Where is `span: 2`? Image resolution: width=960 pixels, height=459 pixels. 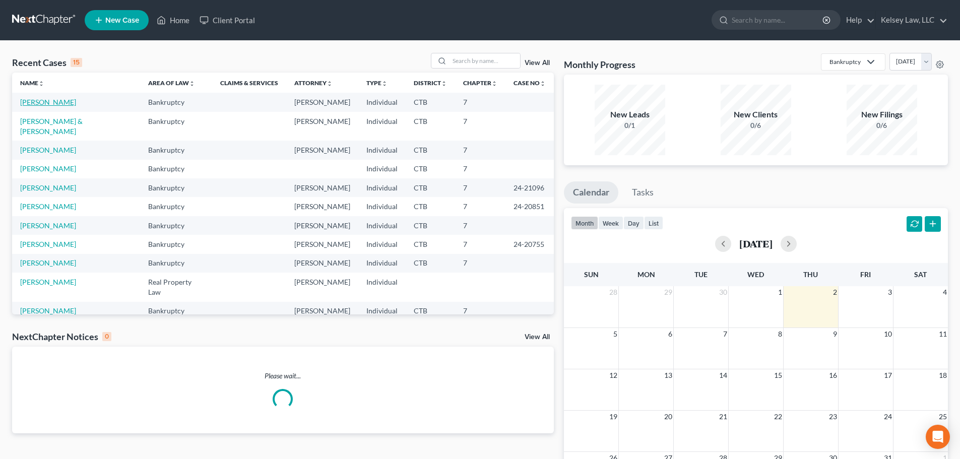
span: 2 is located at coordinates (835, 292).